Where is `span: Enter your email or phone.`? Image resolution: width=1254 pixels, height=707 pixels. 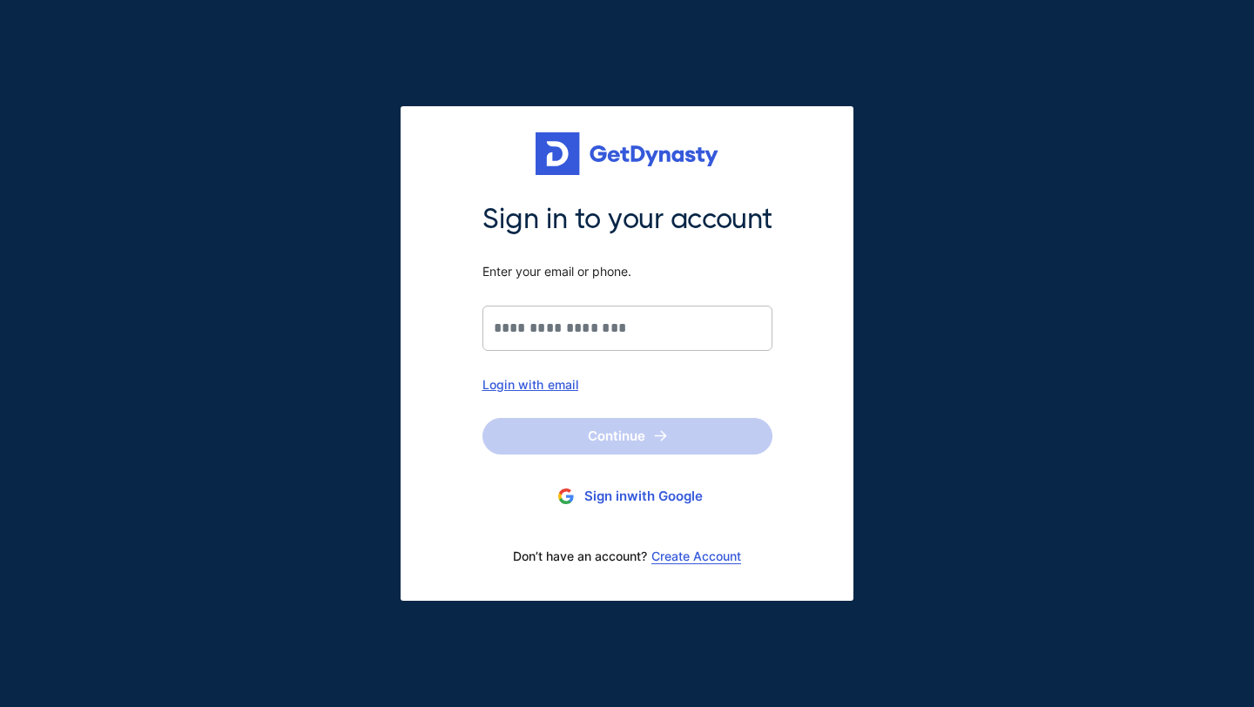
span: Enter your email or phone. is located at coordinates (627, 272).